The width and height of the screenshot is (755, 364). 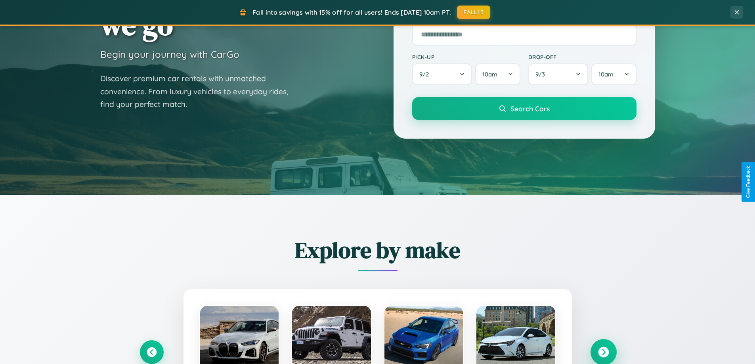 I want to click on span: 9 / 3, so click(x=542, y=74).